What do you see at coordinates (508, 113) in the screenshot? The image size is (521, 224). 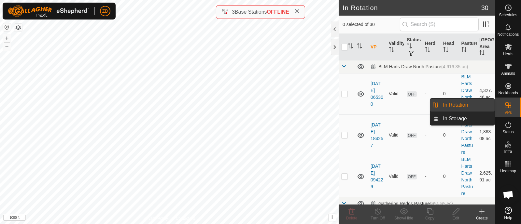 I see `span: VPs` at bounding box center [508, 113].